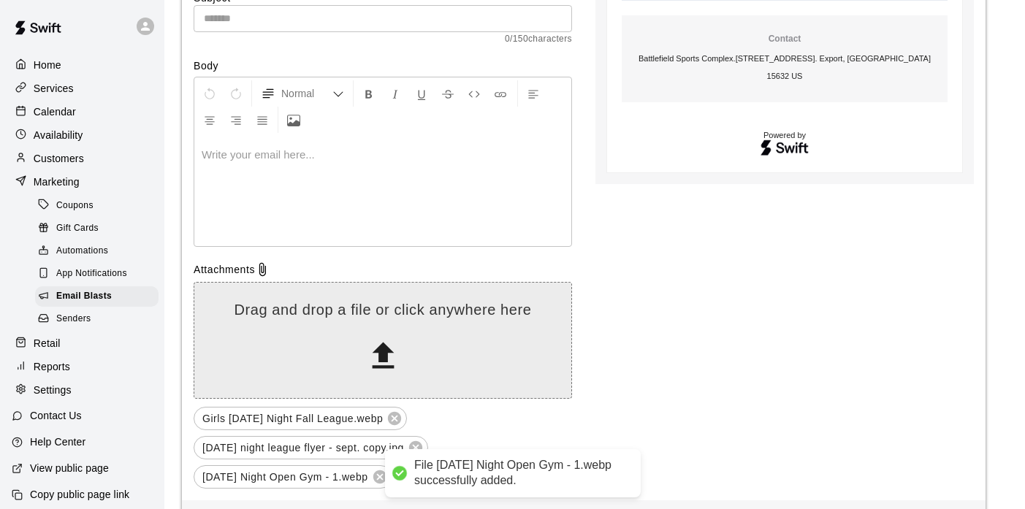 The width and height of the screenshot is (1025, 509). I want to click on a: Services, so click(82, 88).